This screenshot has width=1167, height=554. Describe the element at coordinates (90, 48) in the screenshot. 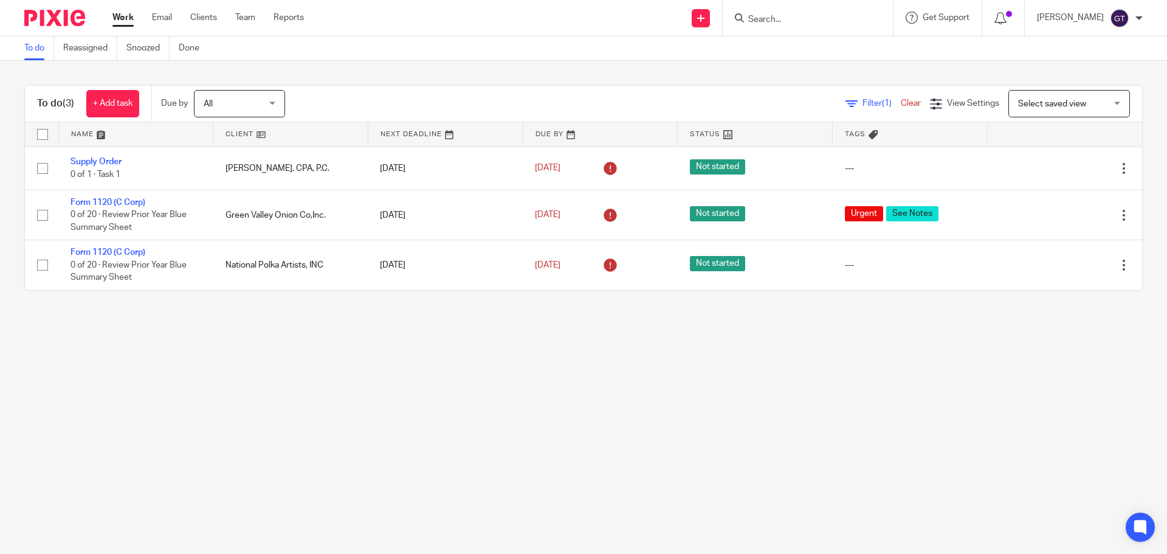

I see `a: Reassigned` at that location.